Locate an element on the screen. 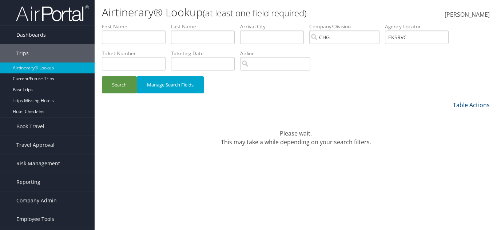 This screenshot has width=497, height=230. img: airportal-logo.png is located at coordinates (52, 13).